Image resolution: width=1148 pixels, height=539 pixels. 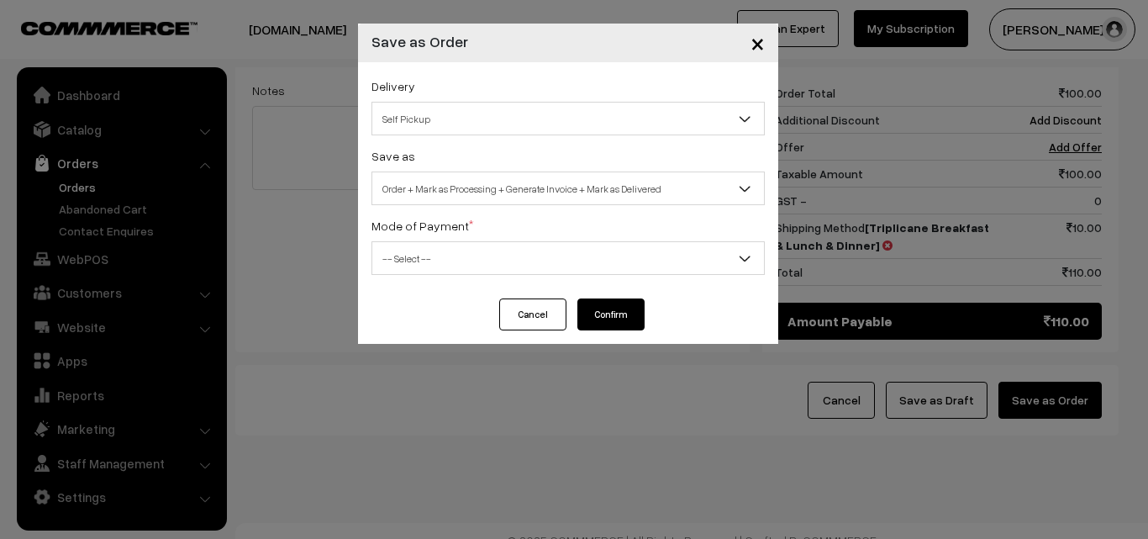 What do you see at coordinates (611, 314) in the screenshot?
I see `button: Confirm` at bounding box center [611, 314].